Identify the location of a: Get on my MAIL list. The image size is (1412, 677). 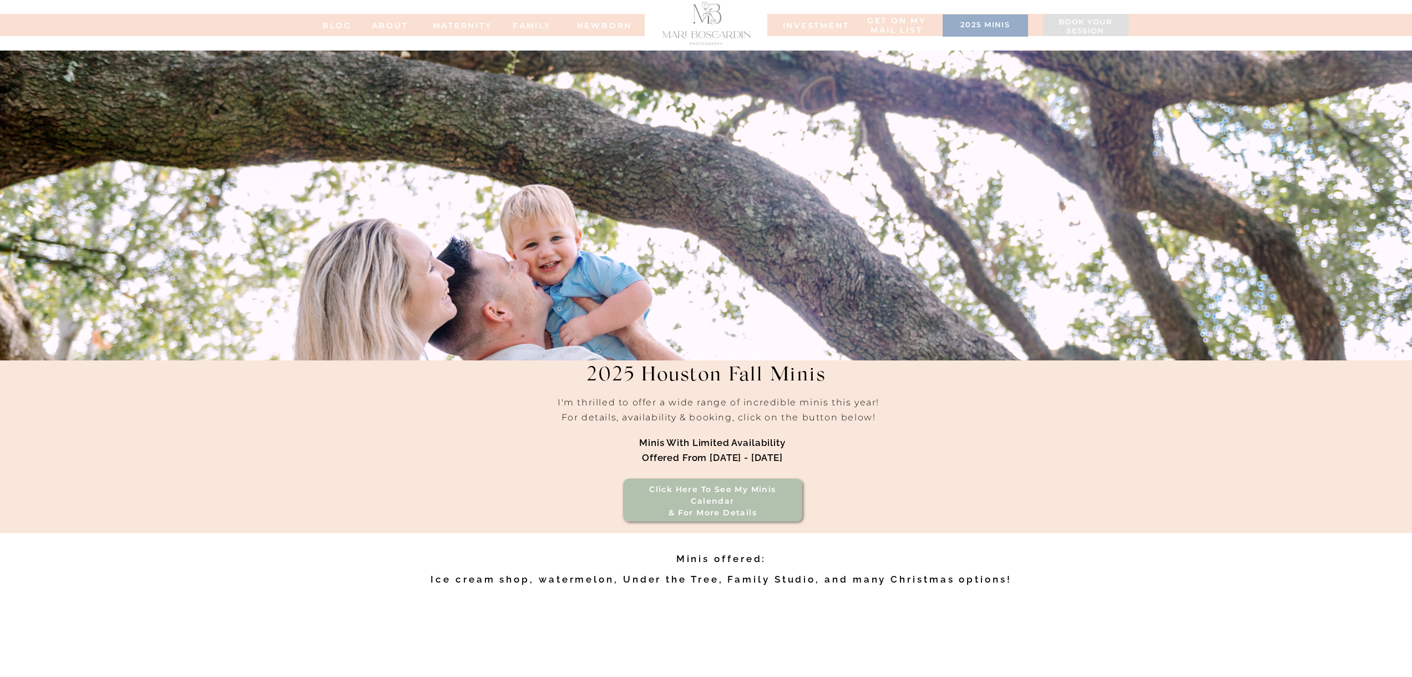
(897, 26).